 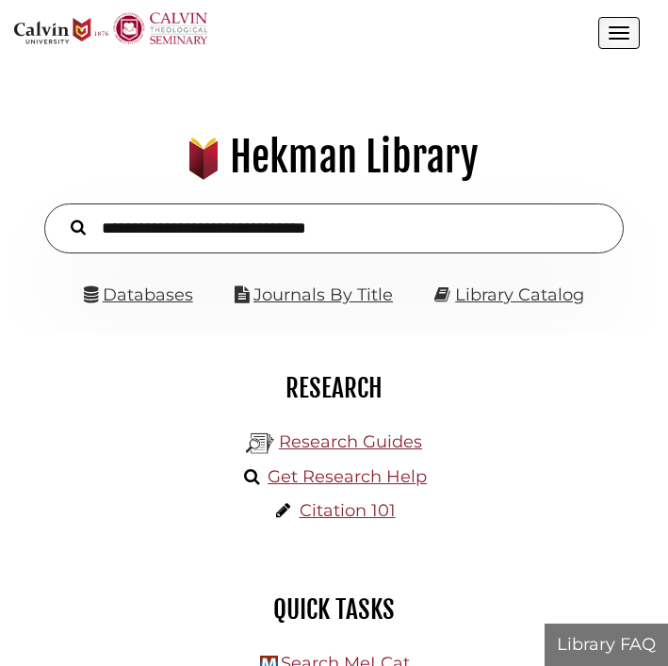 What do you see at coordinates (619, 33) in the screenshot?
I see `button: Open the menu` at bounding box center [619, 33].